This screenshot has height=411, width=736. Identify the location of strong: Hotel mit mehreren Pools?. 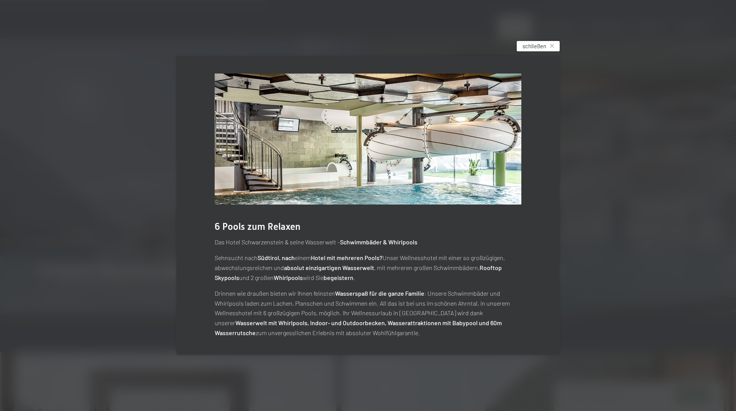
(346, 257).